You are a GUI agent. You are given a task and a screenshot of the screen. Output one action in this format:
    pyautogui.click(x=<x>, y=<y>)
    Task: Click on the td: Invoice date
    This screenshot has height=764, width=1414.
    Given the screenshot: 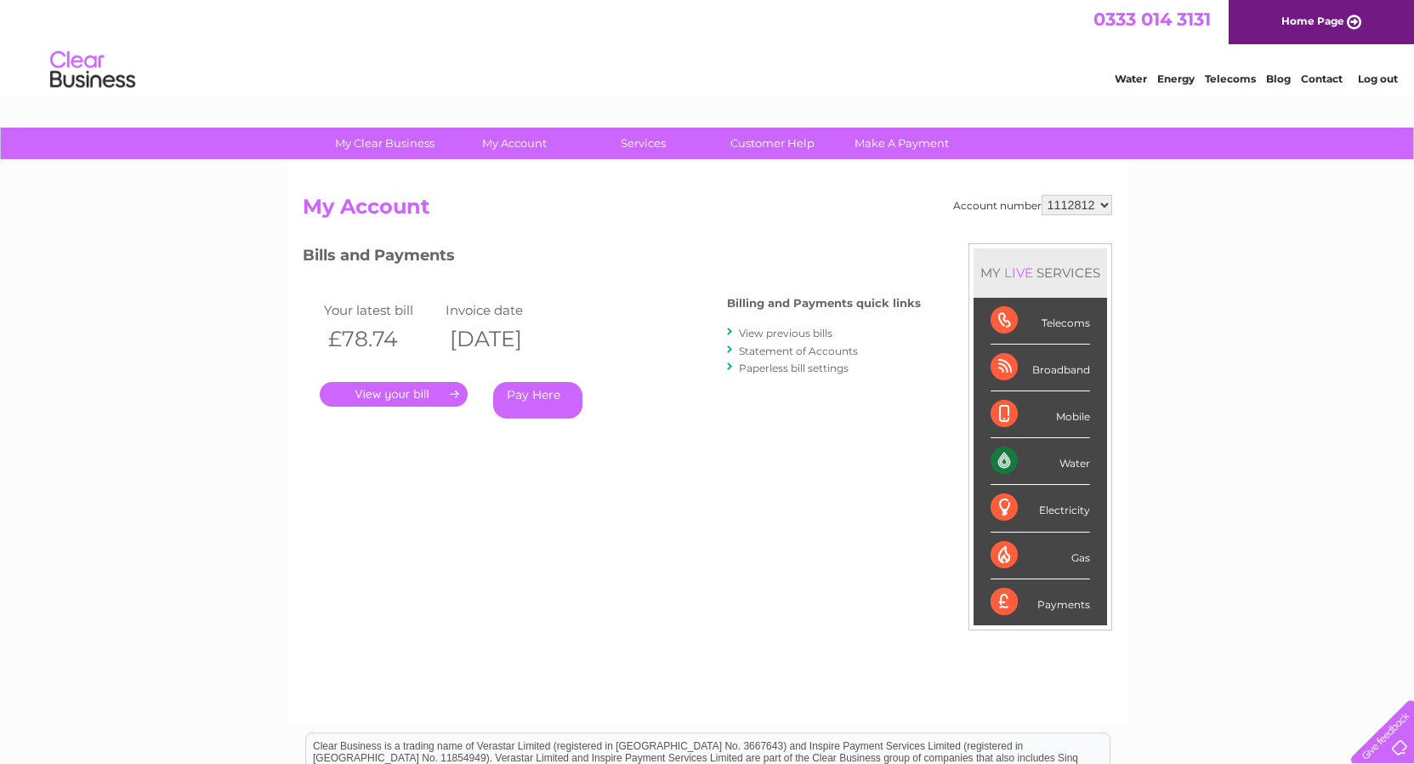 What is the action you would take?
    pyautogui.click(x=503, y=310)
    